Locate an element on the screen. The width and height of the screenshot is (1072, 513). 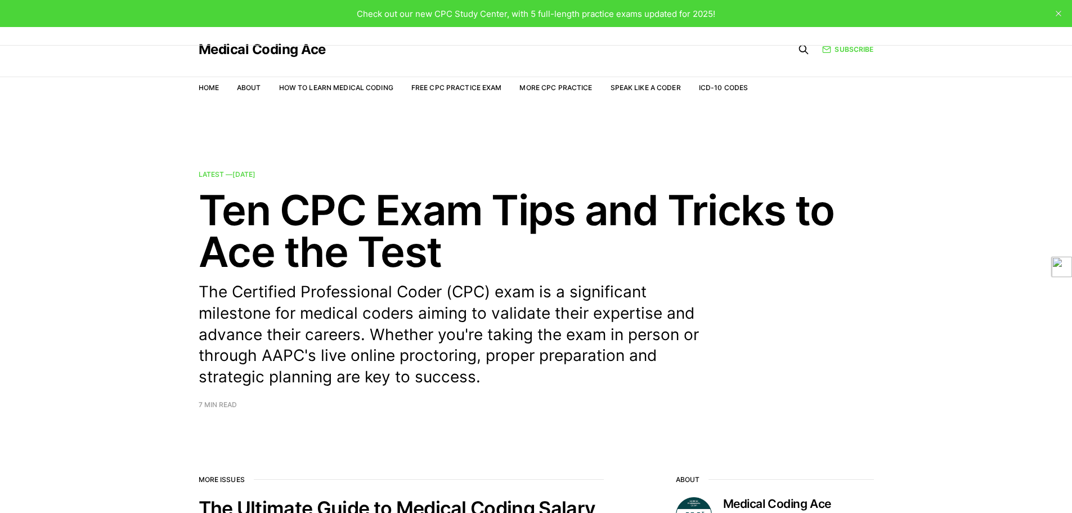
a: Home is located at coordinates (209, 87).